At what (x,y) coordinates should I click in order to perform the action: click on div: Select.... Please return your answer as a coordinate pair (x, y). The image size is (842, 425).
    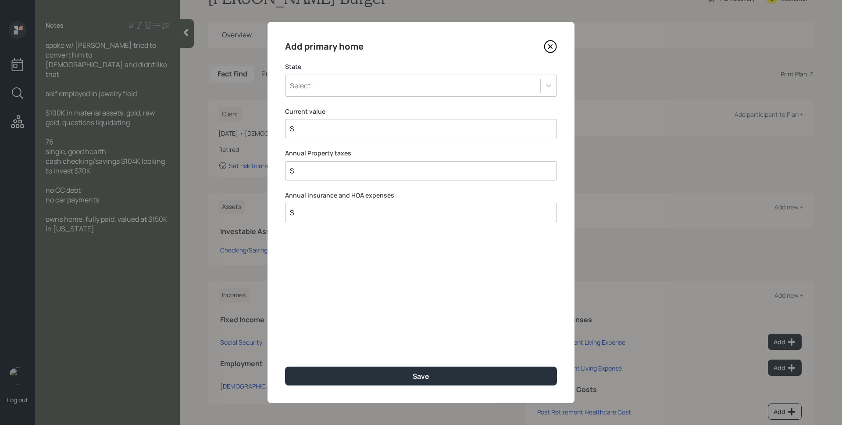
    Looking at the image, I should click on (303, 86).